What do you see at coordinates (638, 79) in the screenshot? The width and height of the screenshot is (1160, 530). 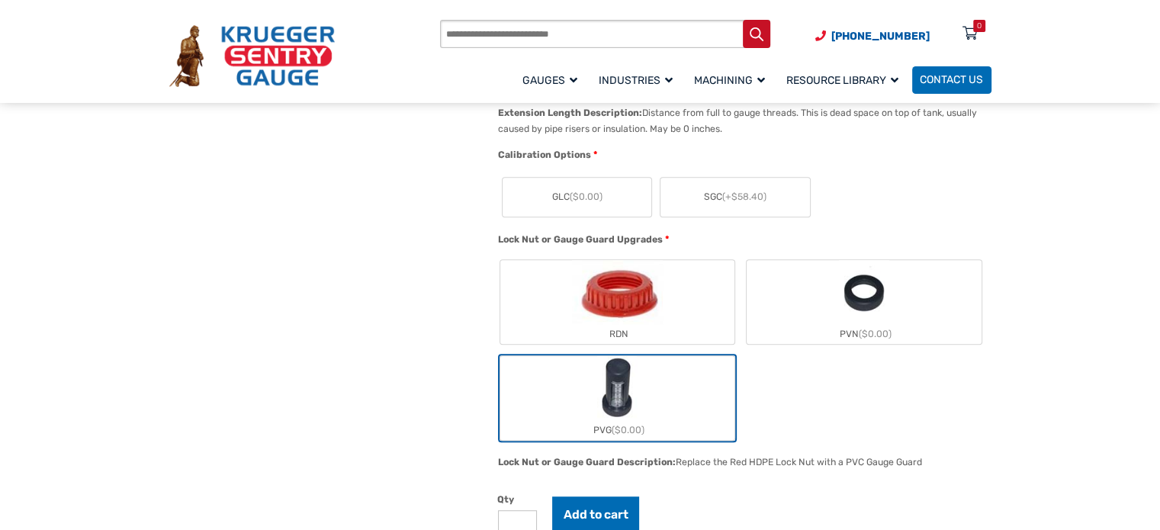 I see `a: Industries` at bounding box center [638, 79].